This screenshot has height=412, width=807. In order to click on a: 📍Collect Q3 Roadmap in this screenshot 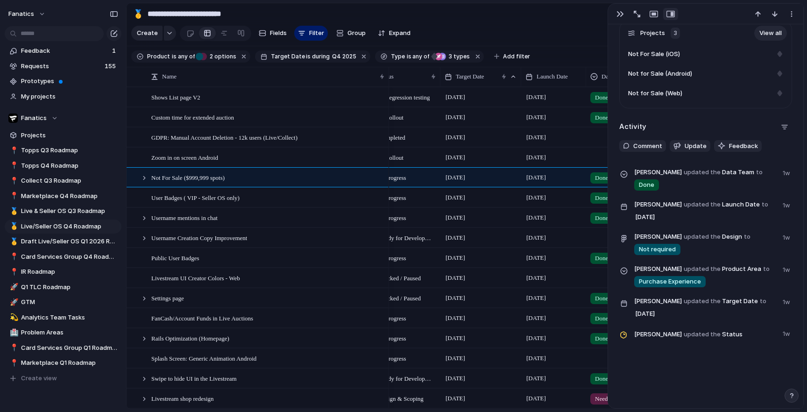, I will do `click(63, 181)`.